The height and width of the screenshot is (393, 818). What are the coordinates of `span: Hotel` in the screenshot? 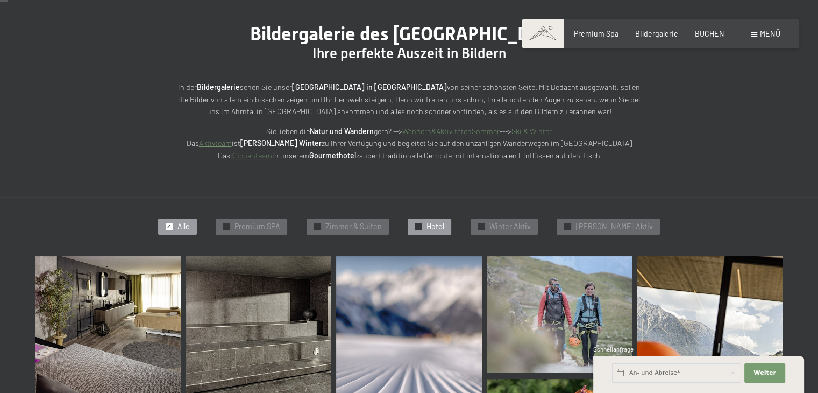 It's located at (435, 226).